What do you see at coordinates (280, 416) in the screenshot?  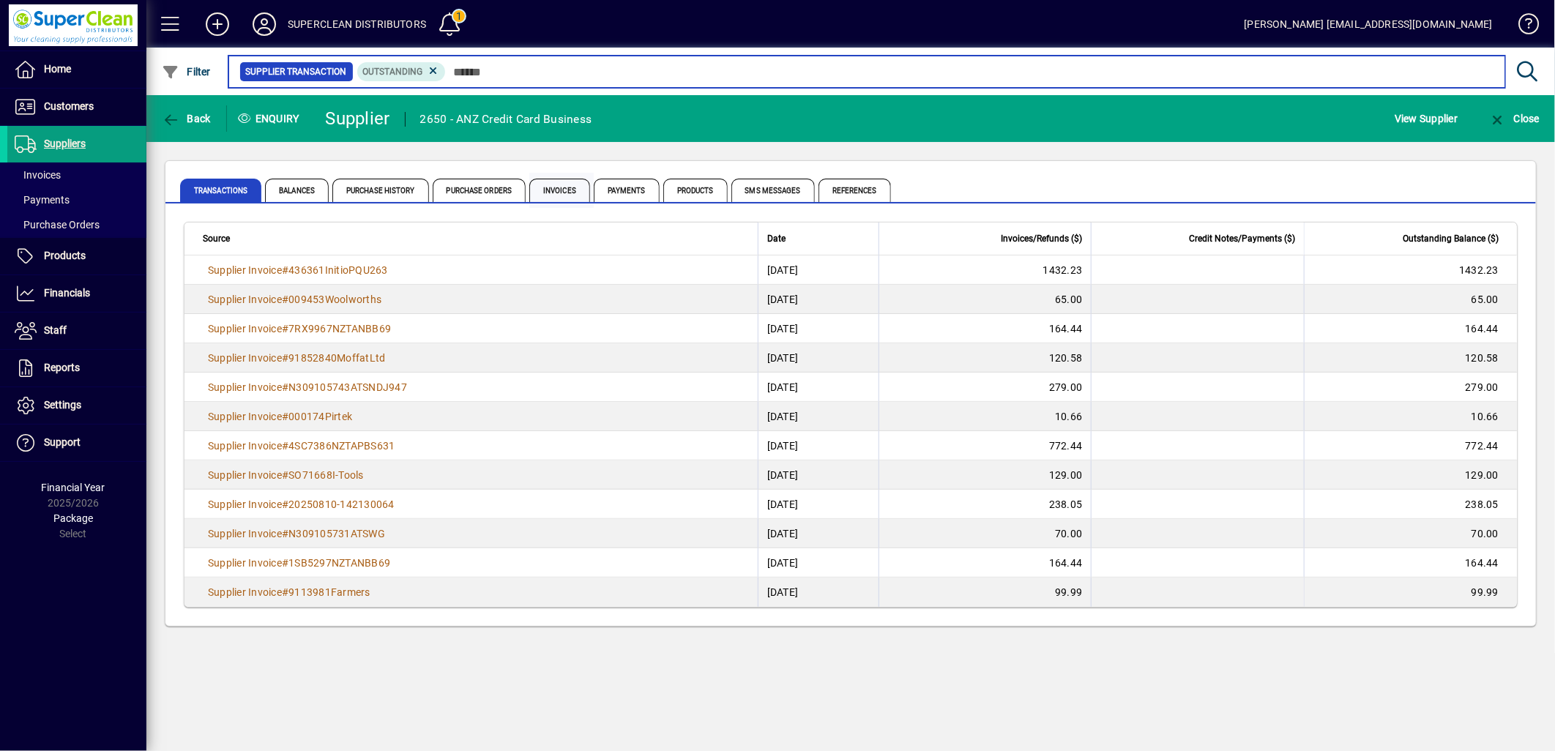 I see `a: Supplier Invoice#000174Pirtek` at bounding box center [280, 416].